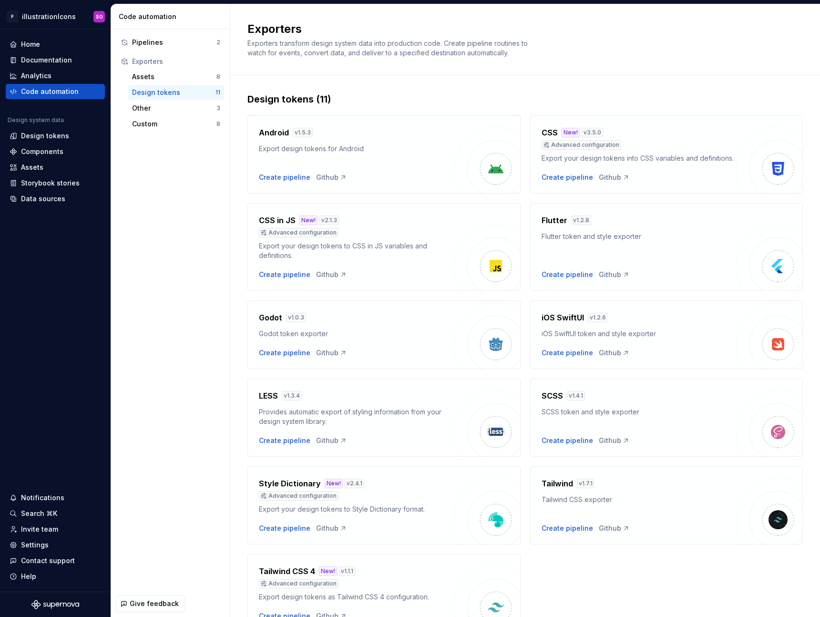 This screenshot has height=617, width=820. I want to click on button: Give feedback, so click(150, 604).